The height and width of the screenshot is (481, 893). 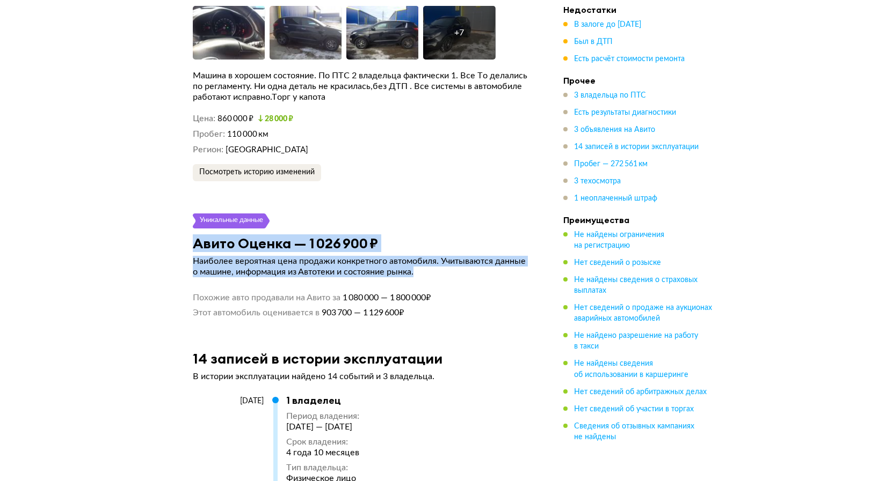 What do you see at coordinates (235, 119) in the screenshot?
I see `span: 860 000 ₽` at bounding box center [235, 119].